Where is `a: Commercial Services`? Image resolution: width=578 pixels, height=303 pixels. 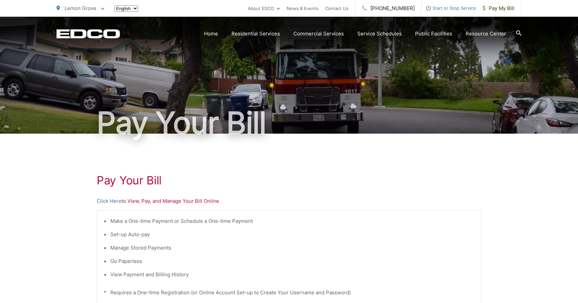 a: Commercial Services is located at coordinates (318, 34).